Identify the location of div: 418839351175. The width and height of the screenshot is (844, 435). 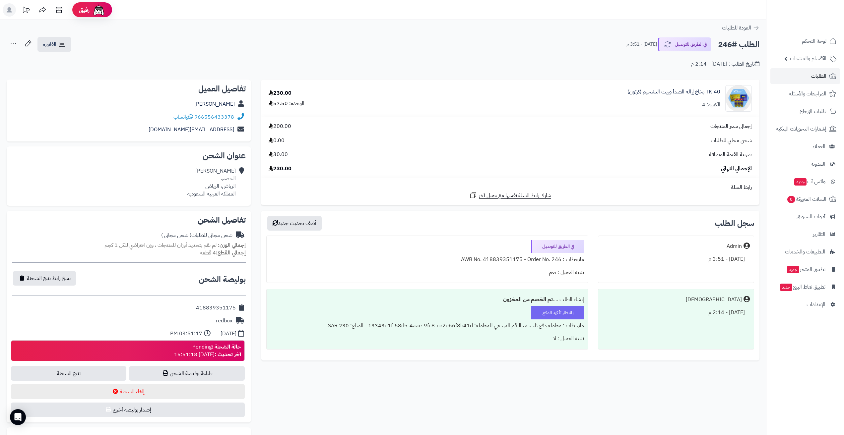
(216, 308).